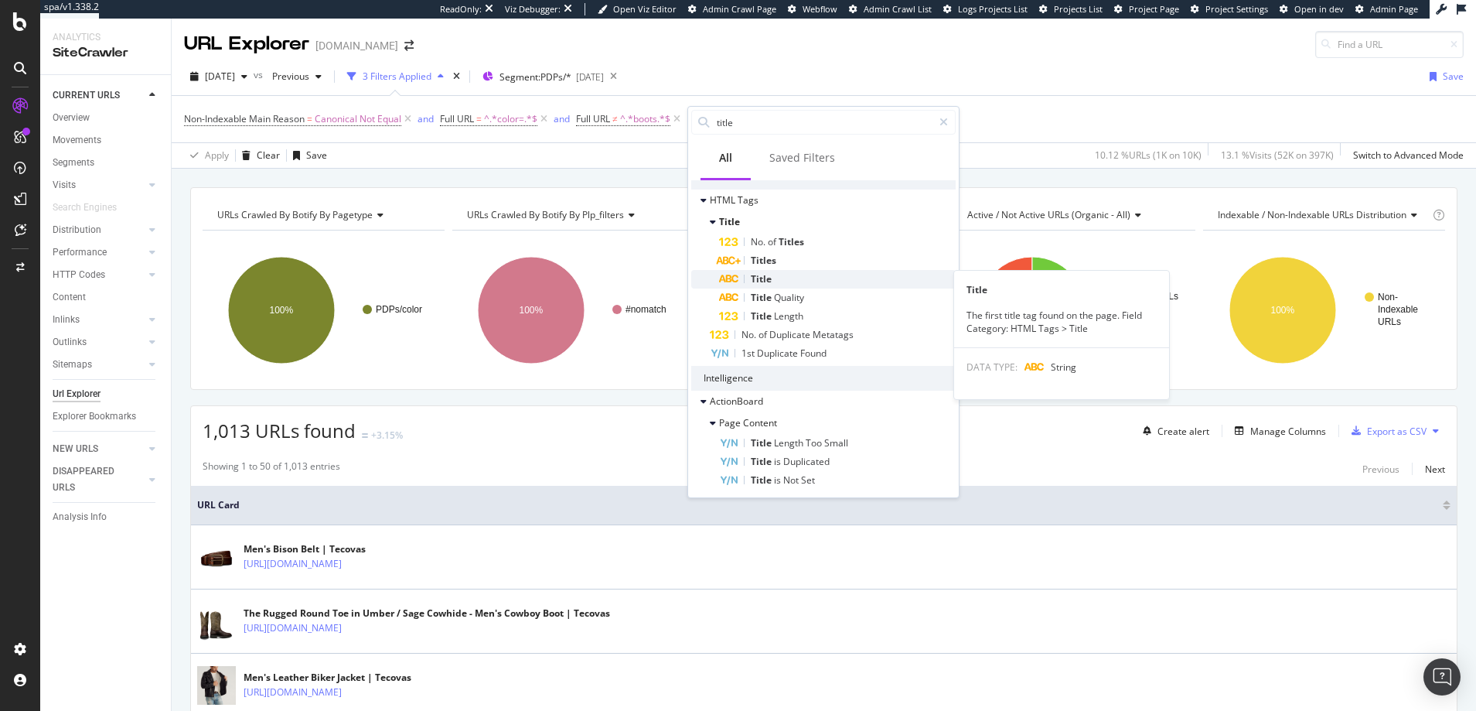 The height and width of the screenshot is (711, 1476). Describe the element at coordinates (533, 9) in the screenshot. I see `div: Viz Debugger:` at that location.